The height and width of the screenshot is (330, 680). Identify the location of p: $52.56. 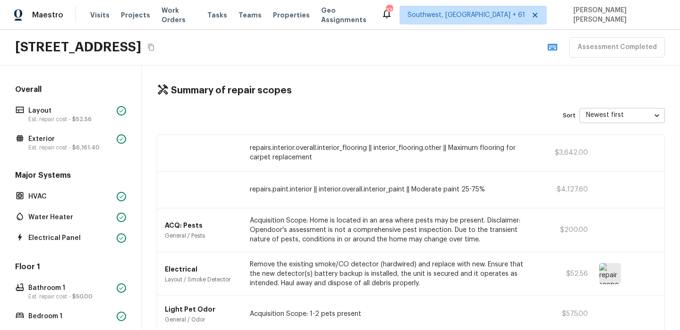
(566, 274).